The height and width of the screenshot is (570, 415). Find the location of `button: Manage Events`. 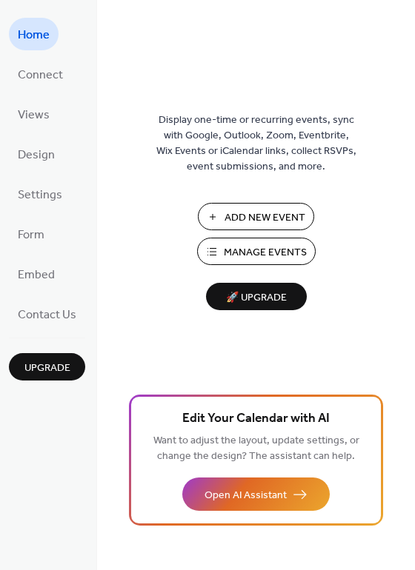

button: Manage Events is located at coordinates (256, 251).